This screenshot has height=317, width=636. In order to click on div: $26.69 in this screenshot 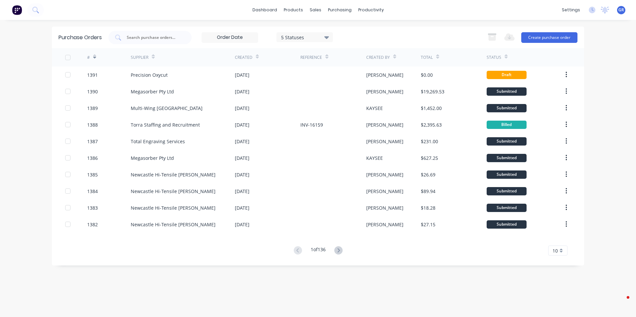, I will do `click(428, 175)`.